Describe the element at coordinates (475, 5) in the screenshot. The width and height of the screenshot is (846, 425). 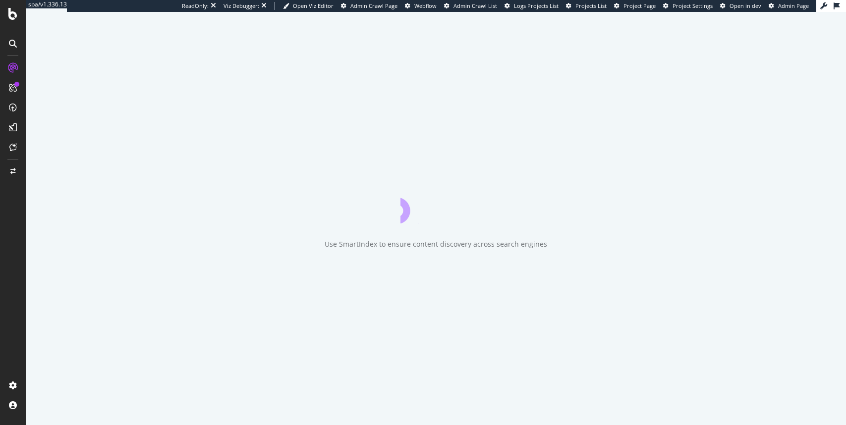
I see `span: Admin Crawl List` at that location.